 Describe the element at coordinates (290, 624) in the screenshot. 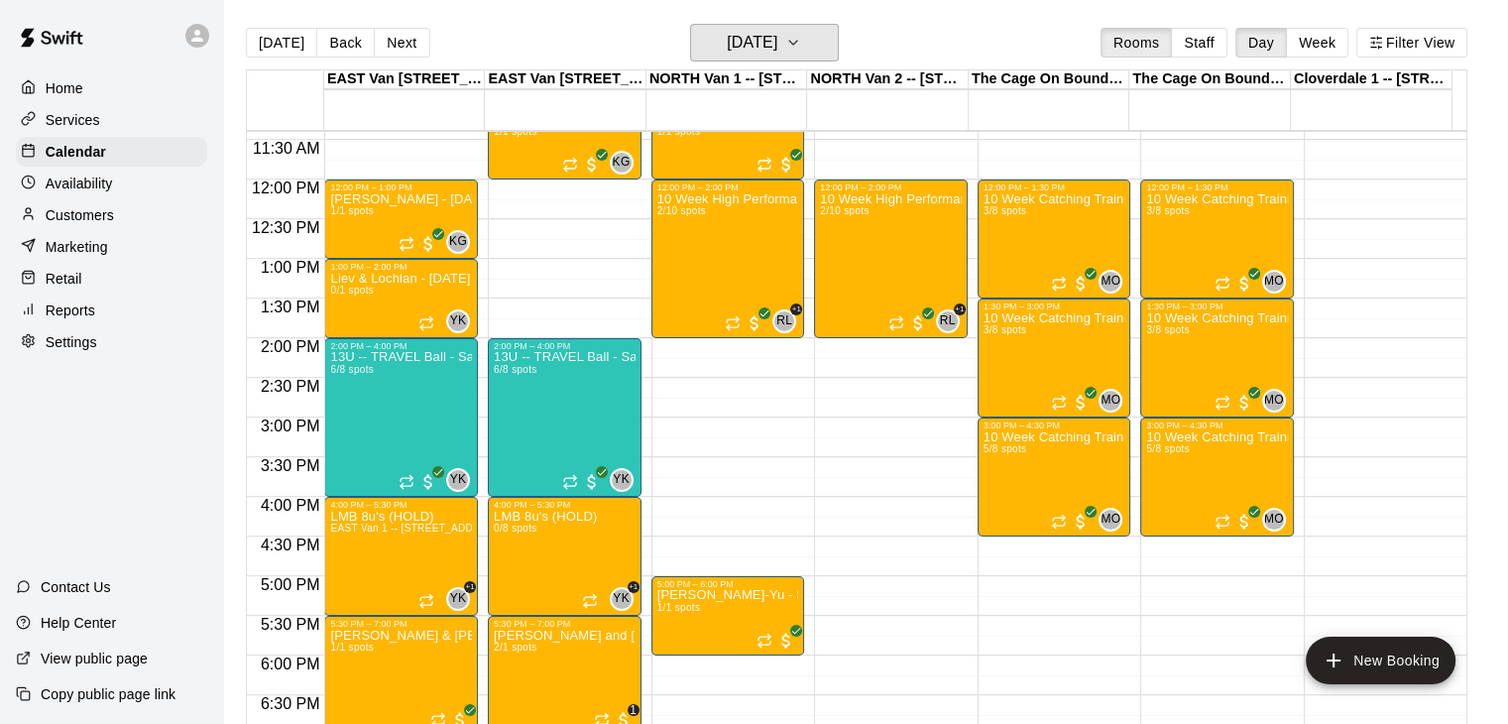

I see `span: 5:30 PM` at that location.